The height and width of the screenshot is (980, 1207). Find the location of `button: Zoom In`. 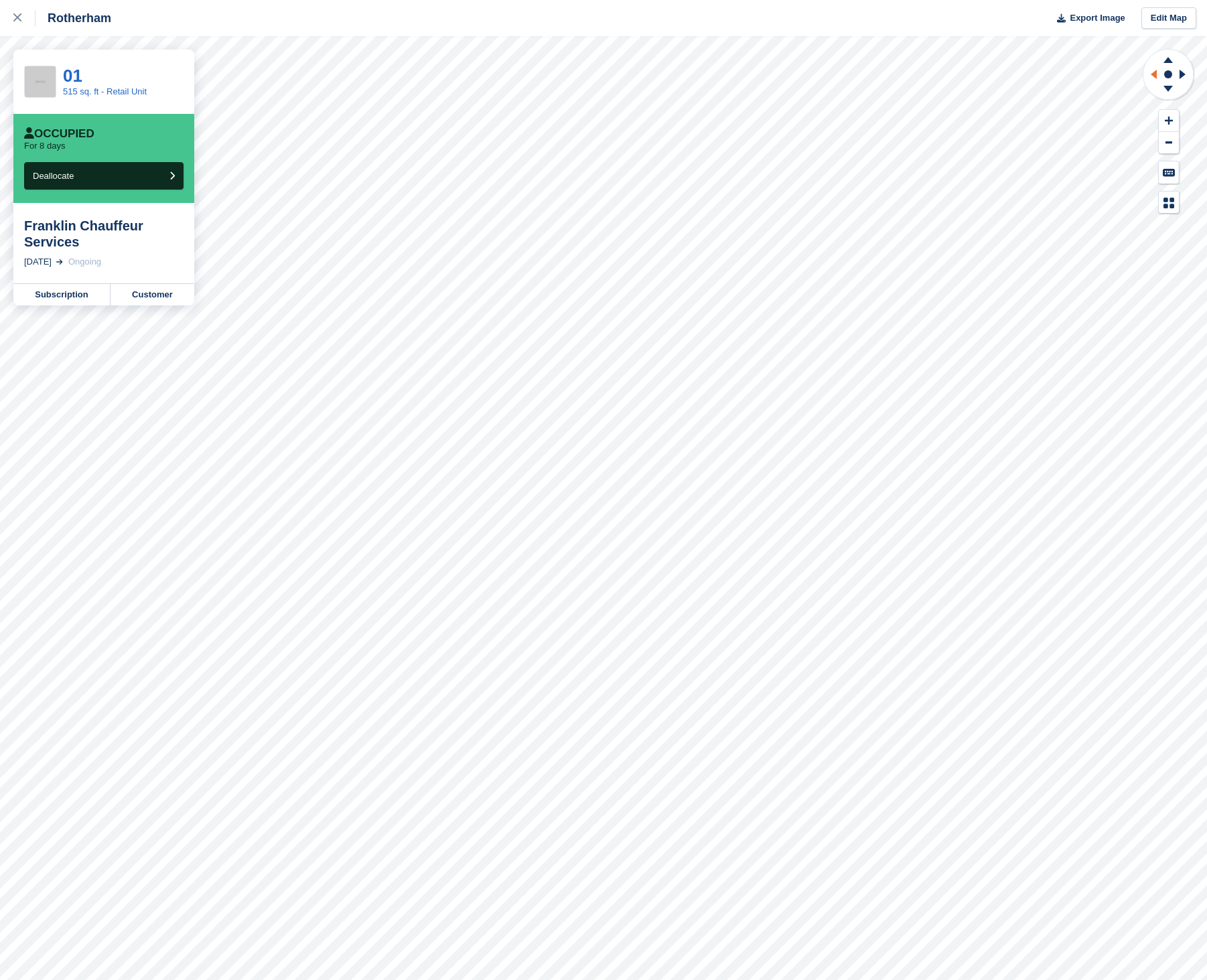

button: Zoom In is located at coordinates (1169, 120).